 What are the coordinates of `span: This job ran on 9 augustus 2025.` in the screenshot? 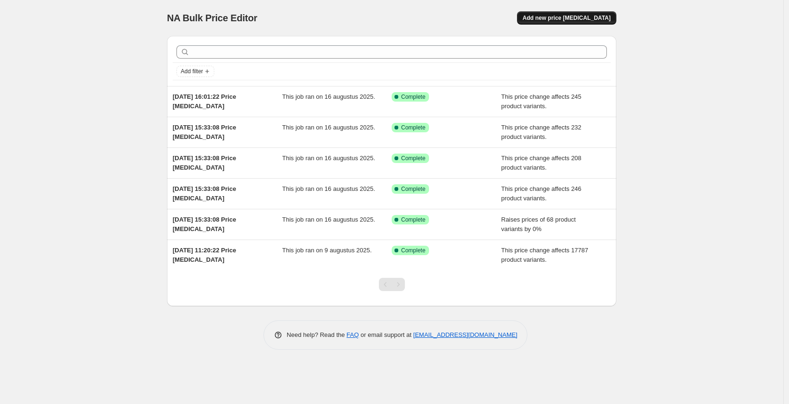 It's located at (327, 250).